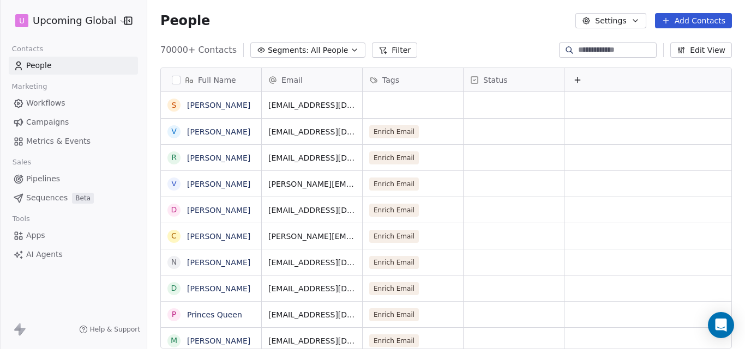 The image size is (745, 349). What do you see at coordinates (29, 87) in the screenshot?
I see `span: Marketing` at bounding box center [29, 87].